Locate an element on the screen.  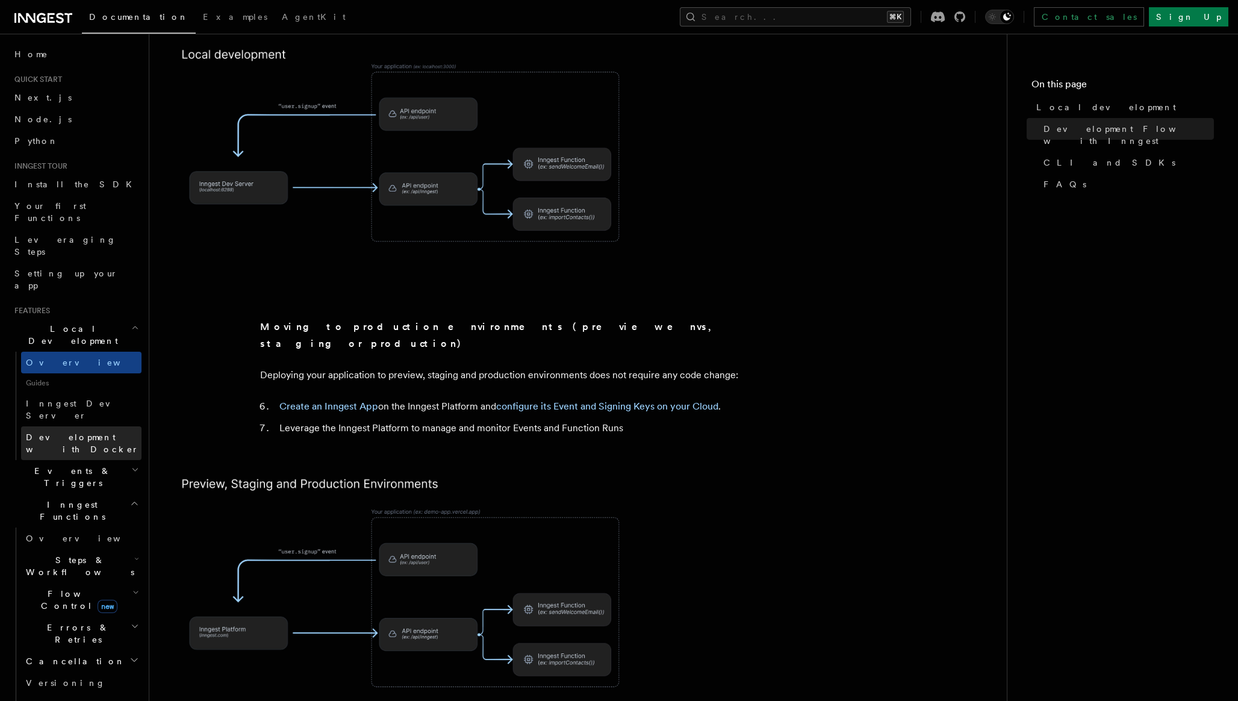
span: Inngest tour is located at coordinates (39, 166).